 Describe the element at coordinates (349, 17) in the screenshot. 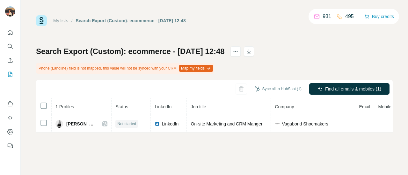

I see `p: 495` at that location.